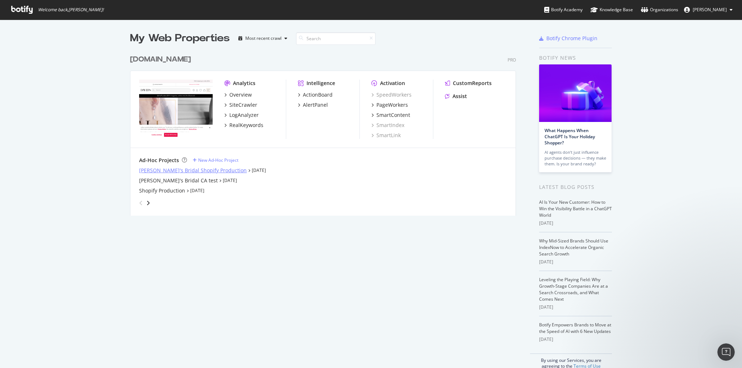 This screenshot has width=742, height=368. Describe the element at coordinates (387, 125) in the screenshot. I see `div: SmartIndex` at that location.